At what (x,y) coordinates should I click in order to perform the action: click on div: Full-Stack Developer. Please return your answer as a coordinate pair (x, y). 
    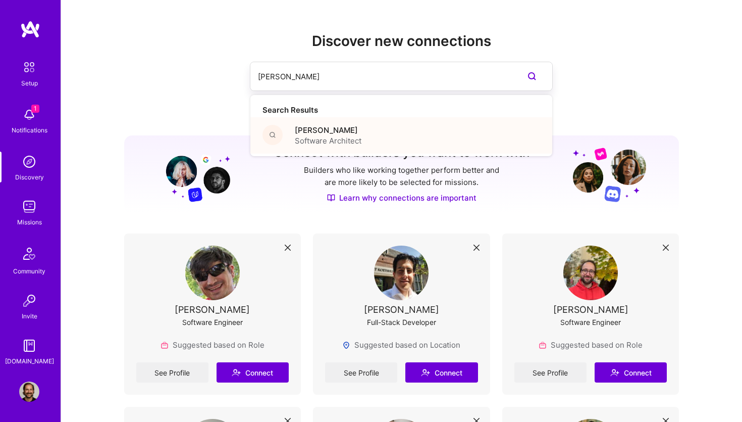
    Looking at the image, I should click on (401, 322).